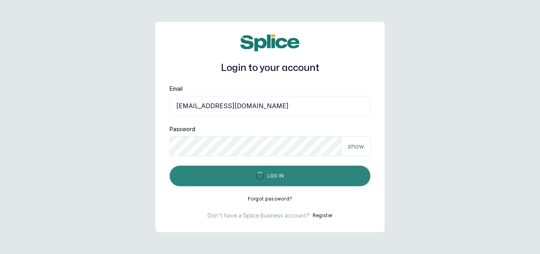  What do you see at coordinates (259, 215) in the screenshot?
I see `p: Don't have a Splice Business account?` at bounding box center [259, 215].